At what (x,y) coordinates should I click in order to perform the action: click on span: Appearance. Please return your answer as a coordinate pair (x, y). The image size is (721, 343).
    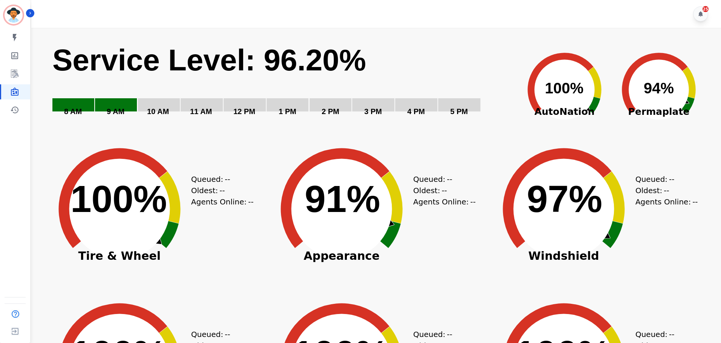
    Looking at the image, I should click on (342, 256).